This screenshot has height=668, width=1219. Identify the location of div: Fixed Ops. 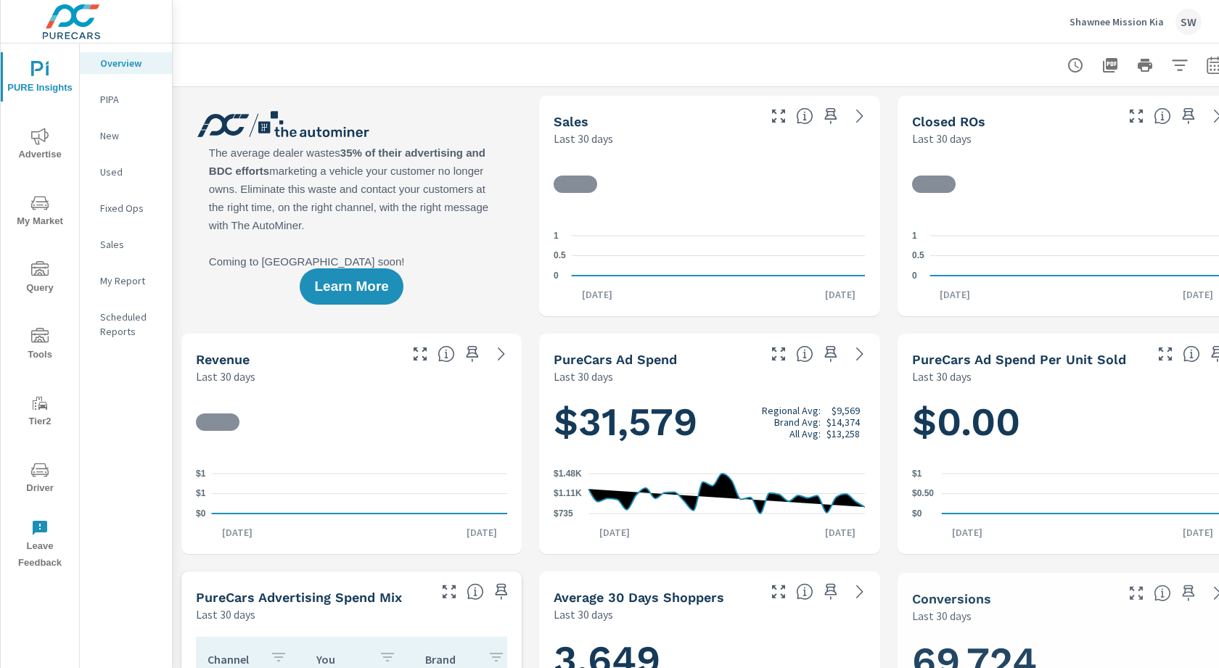
(126, 208).